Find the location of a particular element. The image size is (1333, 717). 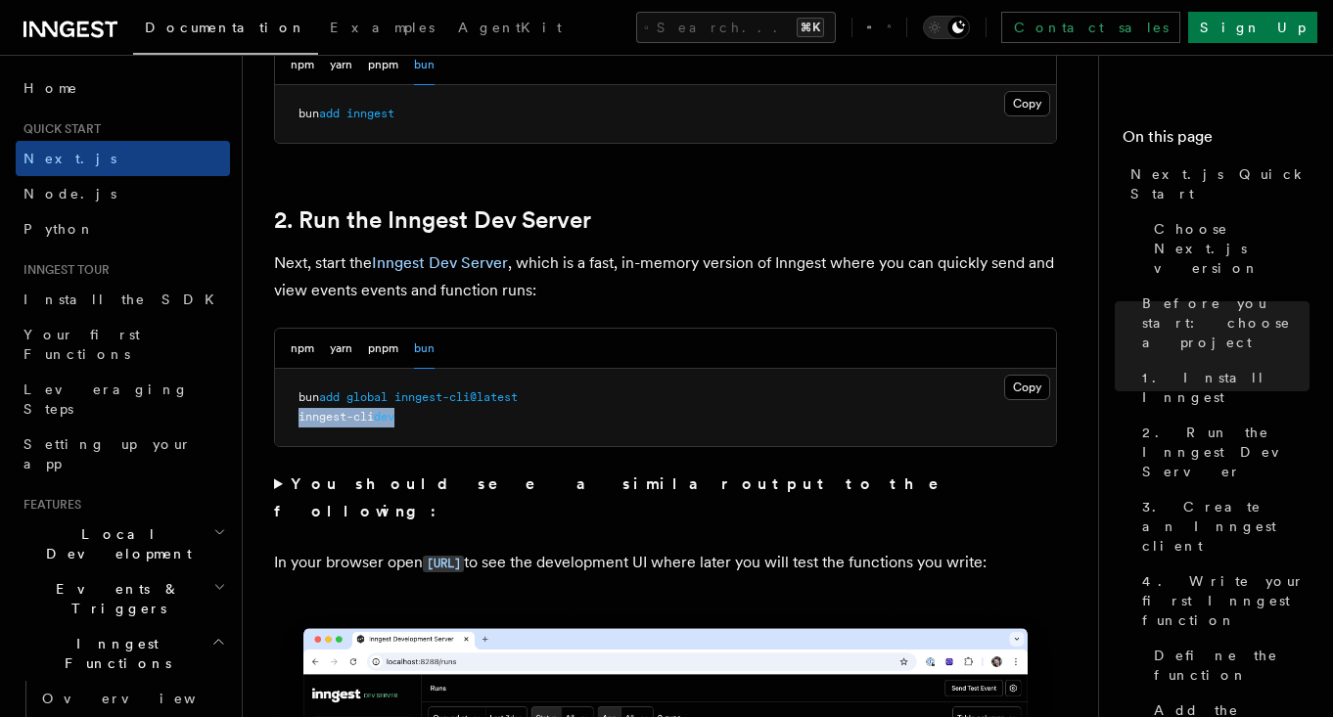

span: Leveraging Steps is located at coordinates (106, 399).